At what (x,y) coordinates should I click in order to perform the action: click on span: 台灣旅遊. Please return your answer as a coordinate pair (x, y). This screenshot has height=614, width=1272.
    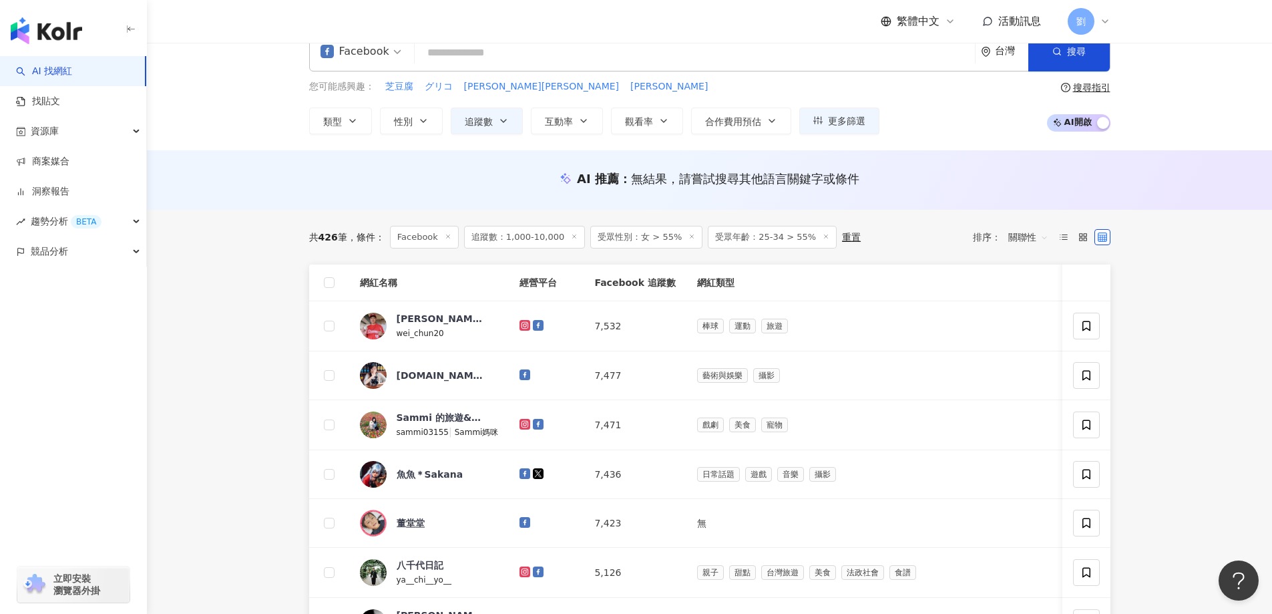
    Looking at the image, I should click on (783, 572).